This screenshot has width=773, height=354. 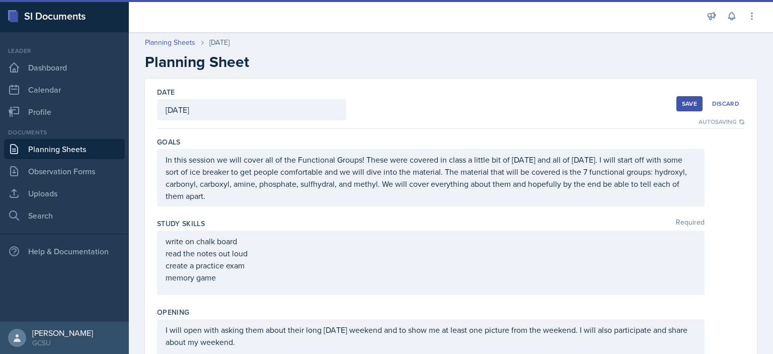 What do you see at coordinates (64, 215) in the screenshot?
I see `a: Search` at bounding box center [64, 215].